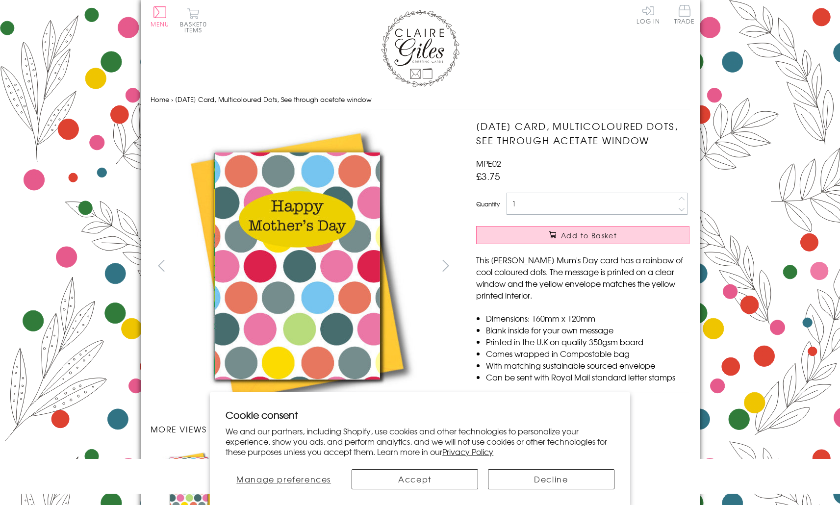 The image size is (840, 505). Describe the element at coordinates (587, 354) in the screenshot. I see `li: Comes wrapped in Compostable bag` at that location.